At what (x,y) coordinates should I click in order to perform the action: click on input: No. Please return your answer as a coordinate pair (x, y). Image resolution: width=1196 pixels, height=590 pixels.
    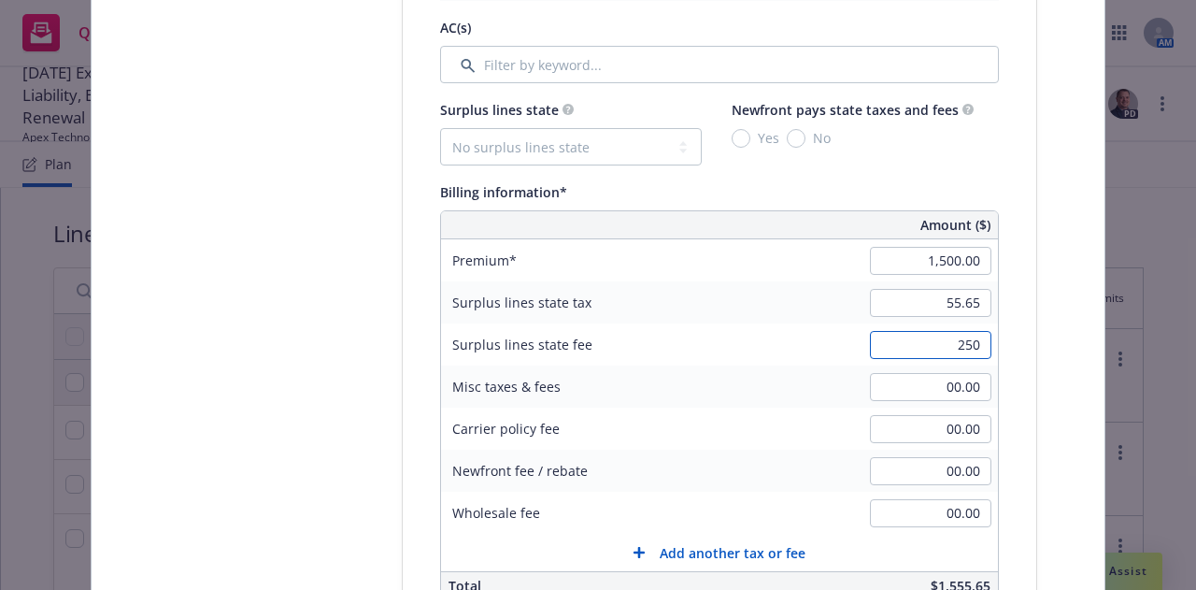
    Looking at the image, I should click on (796, 138).